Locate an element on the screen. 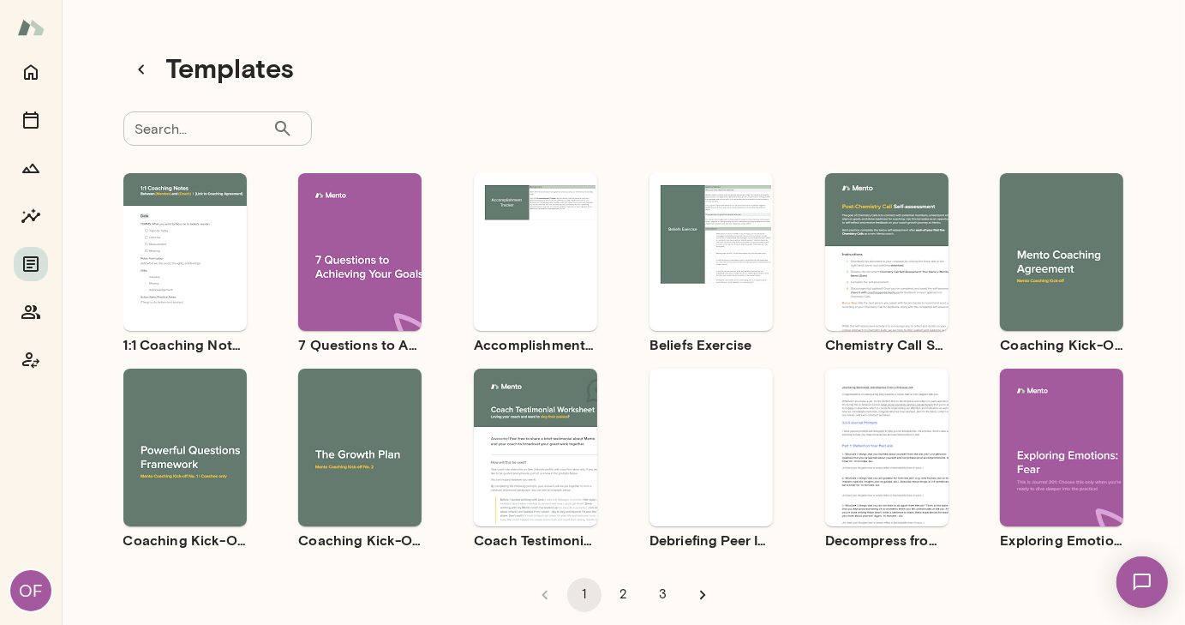  img: Mento is located at coordinates (31, 27).